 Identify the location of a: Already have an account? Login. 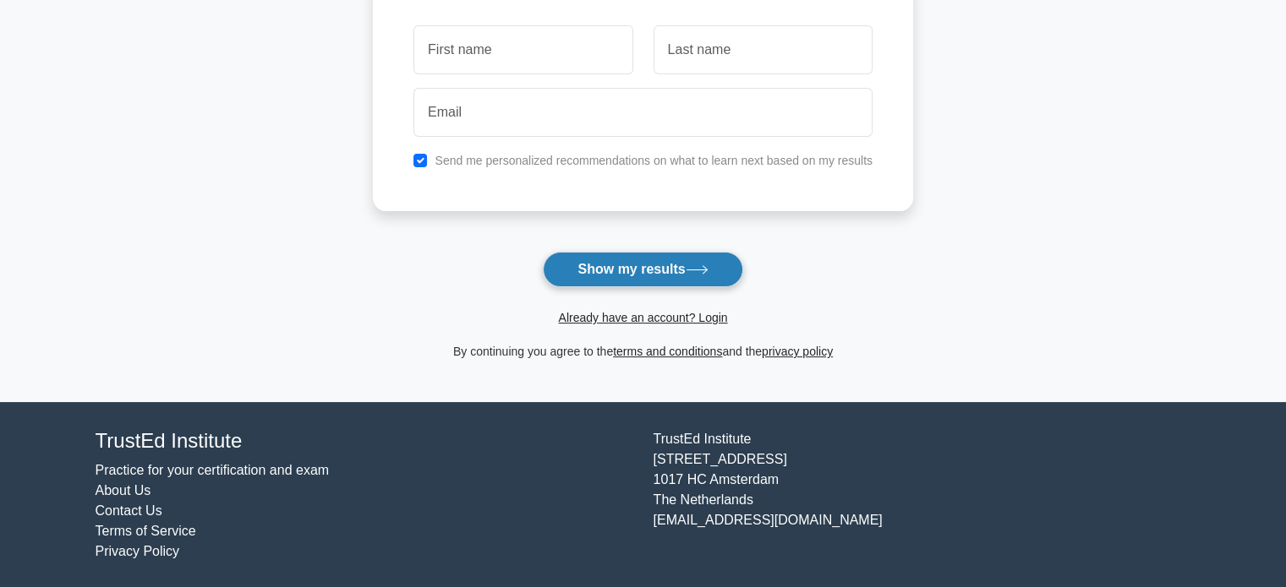
(642, 318).